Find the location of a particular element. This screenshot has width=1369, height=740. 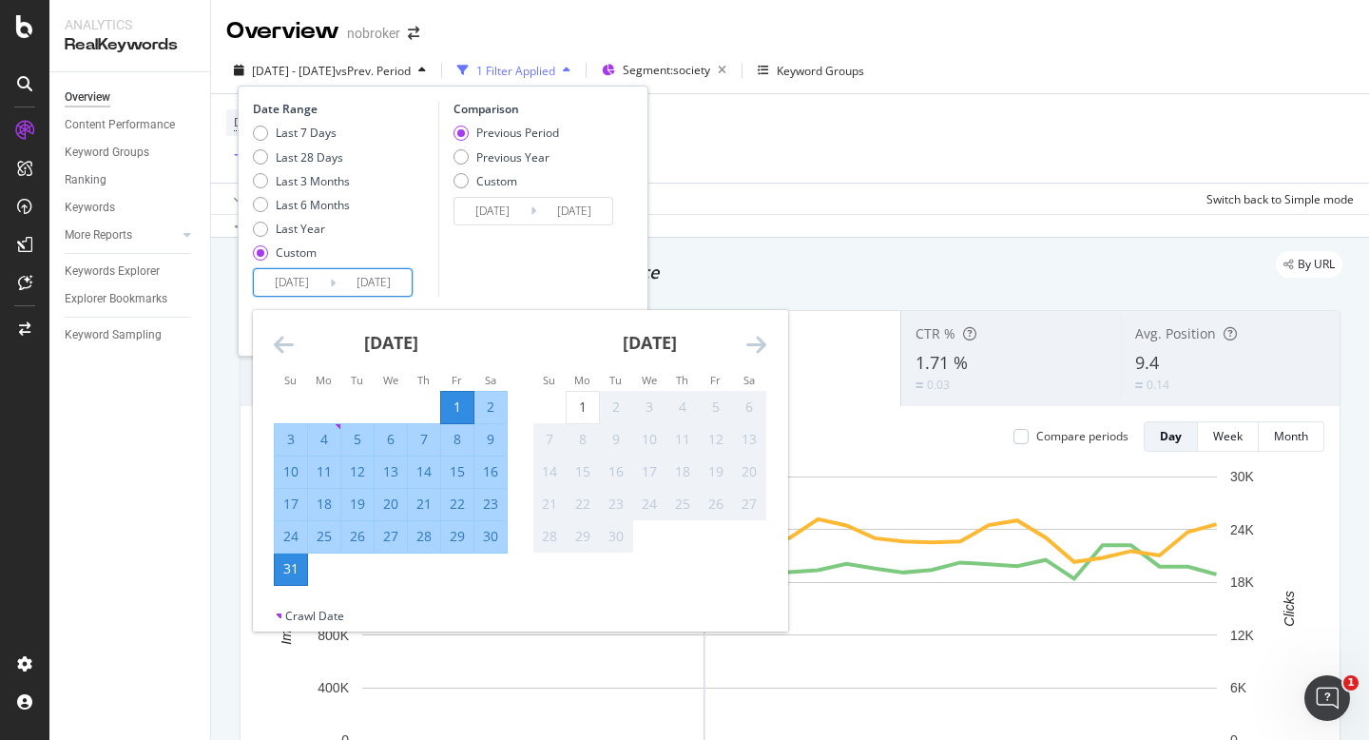

div: Previous Period is located at coordinates (517, 132).